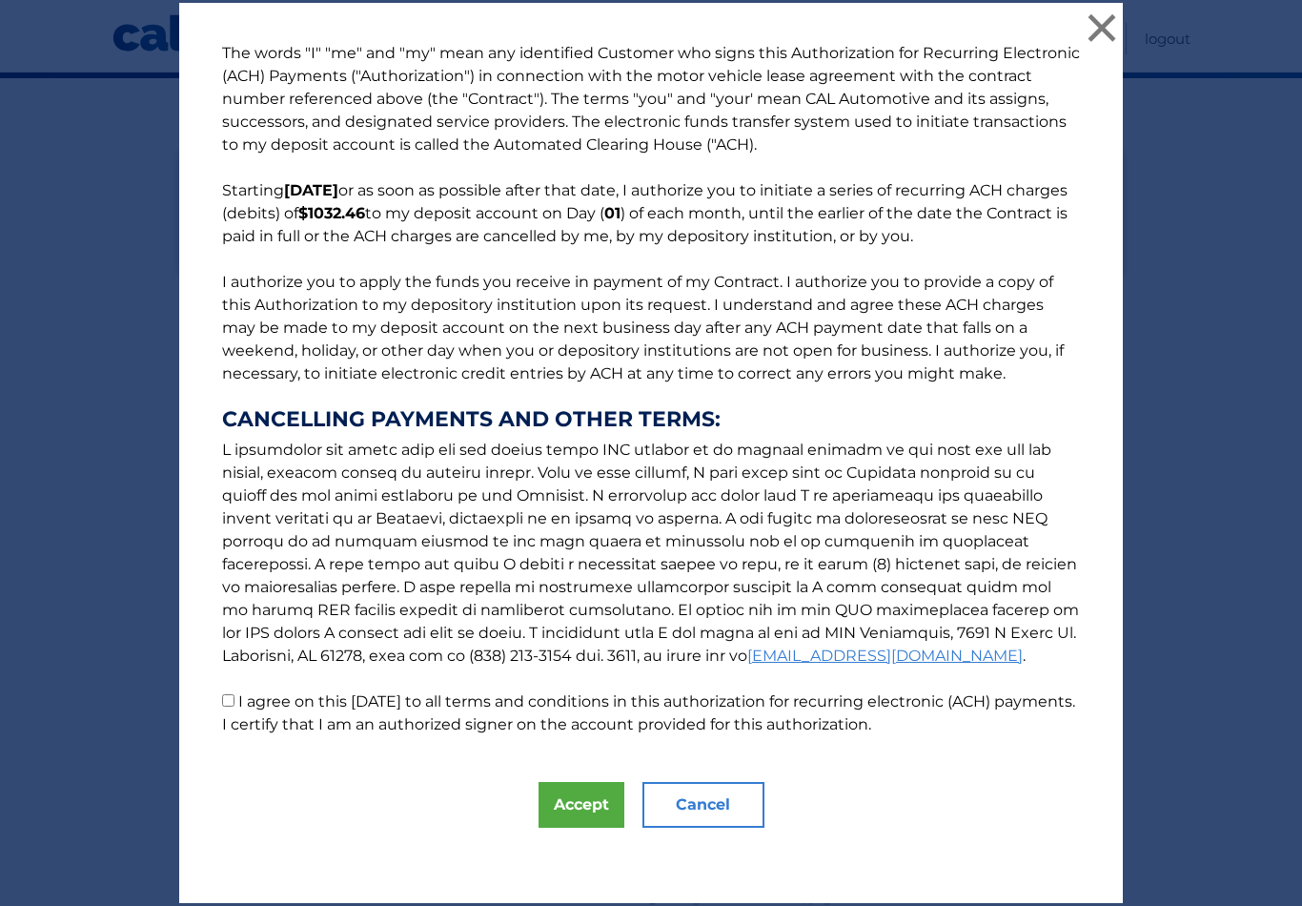  I want to click on strong: CANCELLING PAYMENTS AND OTHER TERMS:, so click(651, 420).